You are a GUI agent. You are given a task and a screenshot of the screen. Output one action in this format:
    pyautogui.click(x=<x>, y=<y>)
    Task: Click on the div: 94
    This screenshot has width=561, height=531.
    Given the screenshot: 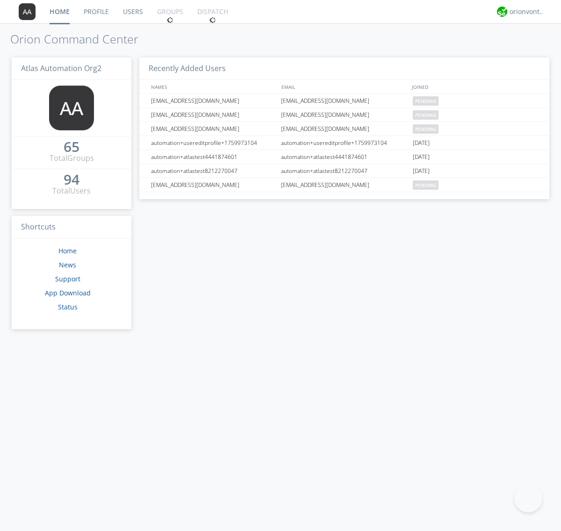 What is the action you would take?
    pyautogui.click(x=72, y=180)
    